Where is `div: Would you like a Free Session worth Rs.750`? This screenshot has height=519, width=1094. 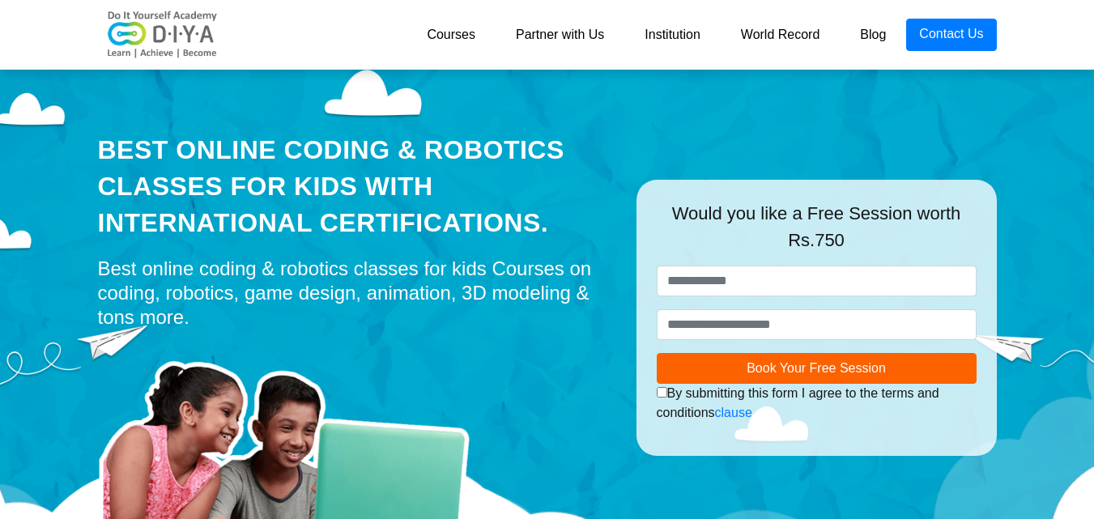 div: Would you like a Free Session worth Rs.750 is located at coordinates (816, 232).